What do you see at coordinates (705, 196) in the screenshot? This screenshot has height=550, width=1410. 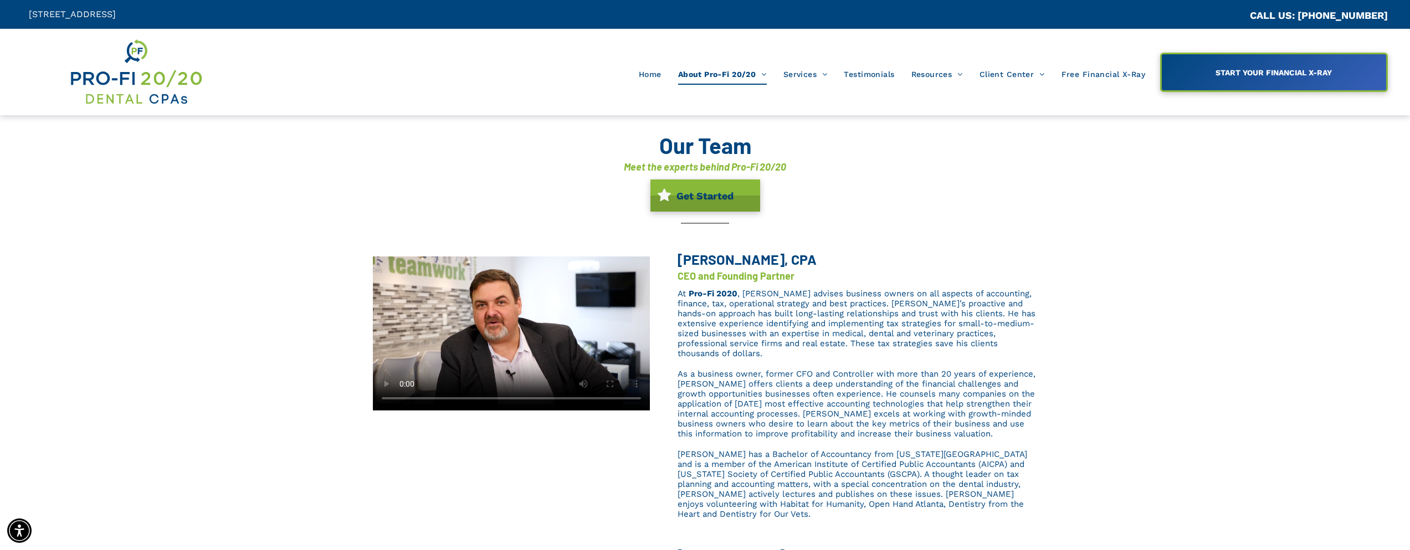 I see `a: Get Started` at bounding box center [705, 196].